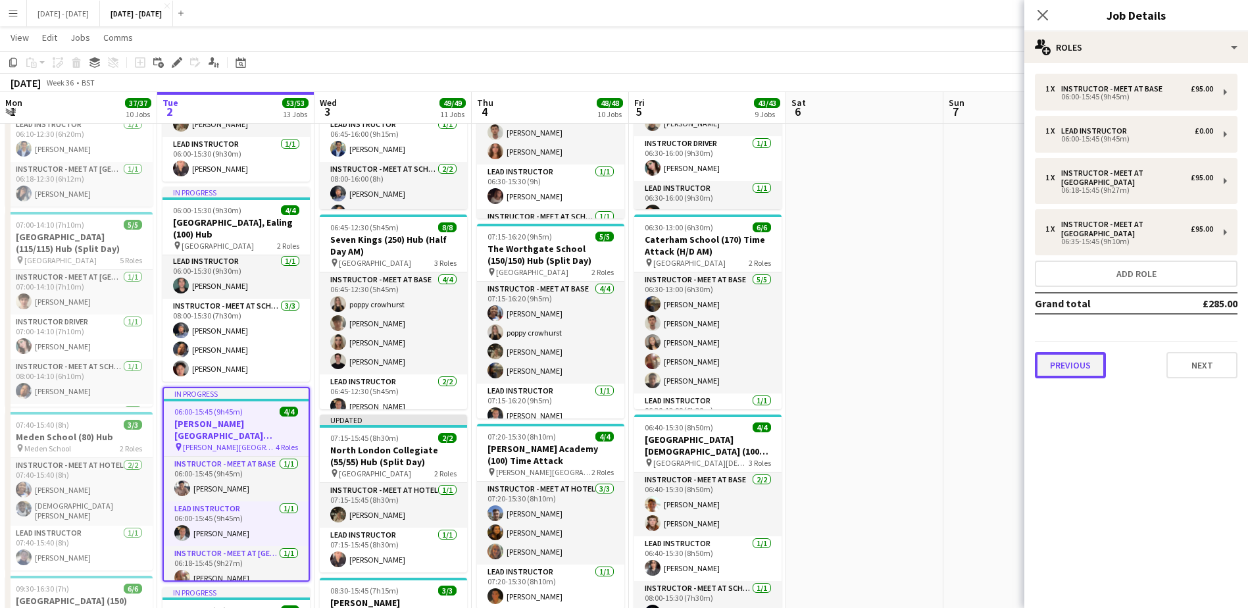 The height and width of the screenshot is (608, 1248). What do you see at coordinates (60, 82) in the screenshot?
I see `span: Week 36` at bounding box center [60, 82].